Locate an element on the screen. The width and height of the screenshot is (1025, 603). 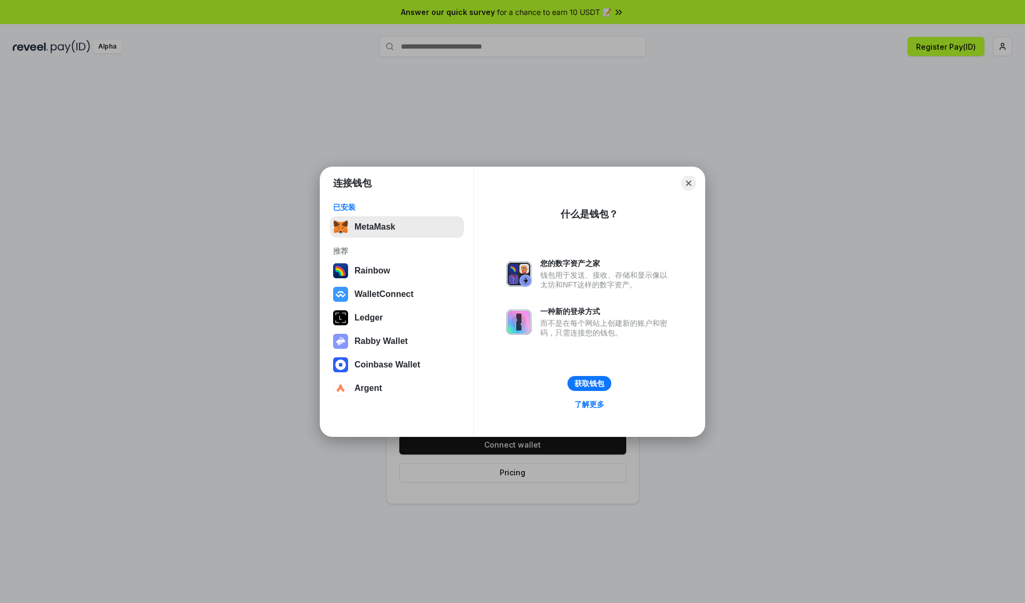
h1: 连接钱包 is located at coordinates (352, 183).